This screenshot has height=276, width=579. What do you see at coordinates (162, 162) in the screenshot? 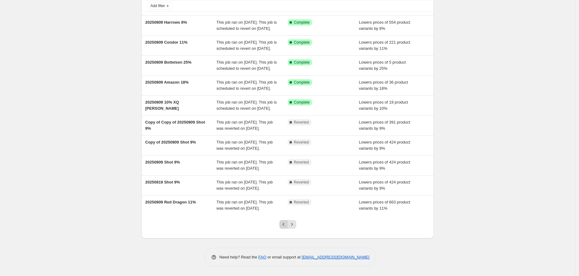
I see `span: 20250809 Shot 9%` at bounding box center [162, 162].